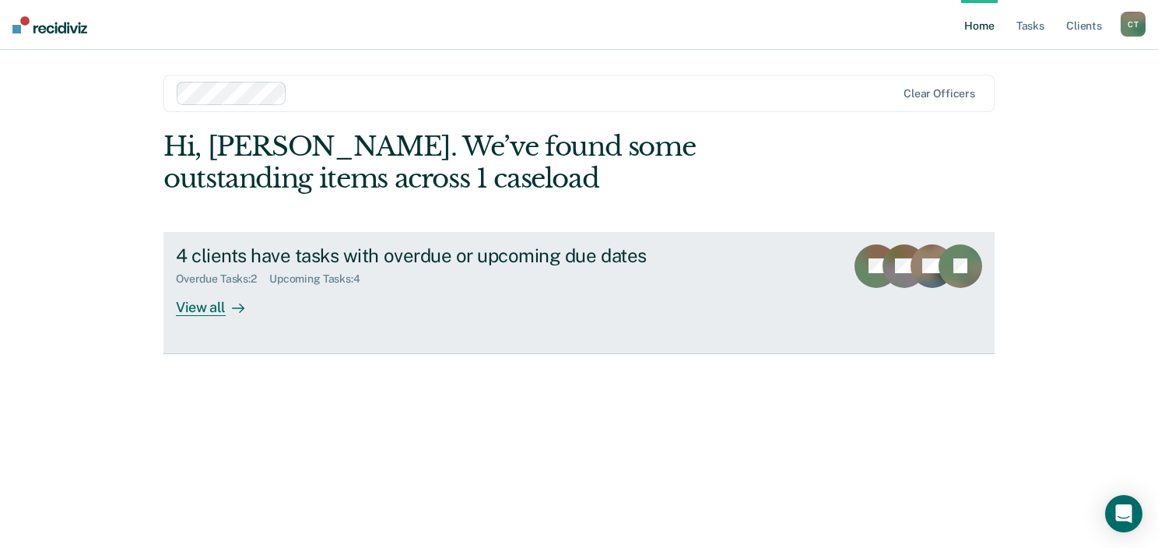  What do you see at coordinates (1134, 24) in the screenshot?
I see `div: C T` at bounding box center [1134, 24].